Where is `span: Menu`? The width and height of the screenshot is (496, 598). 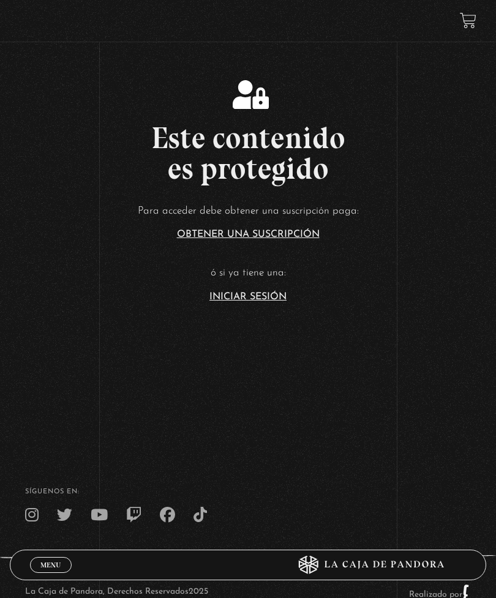 span: Menu is located at coordinates (50, 565).